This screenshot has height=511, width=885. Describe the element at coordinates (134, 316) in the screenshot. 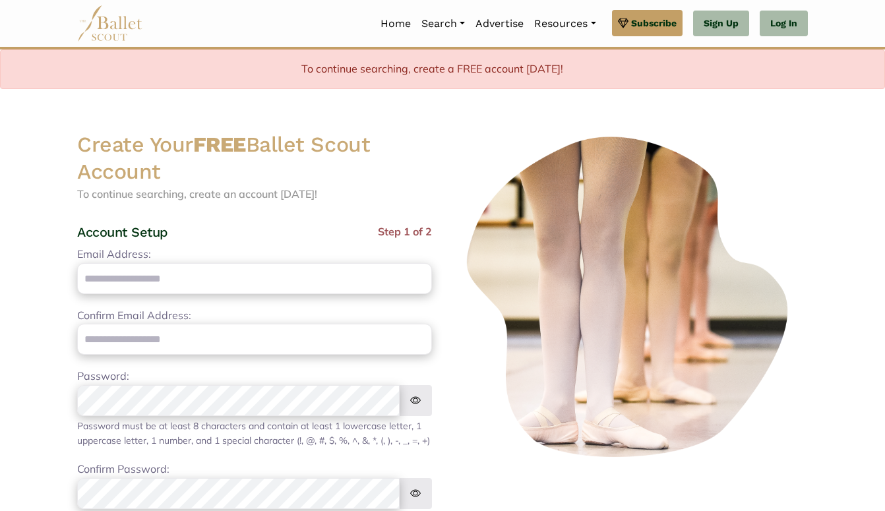

I see `label: Confirm Email Address:` at that location.